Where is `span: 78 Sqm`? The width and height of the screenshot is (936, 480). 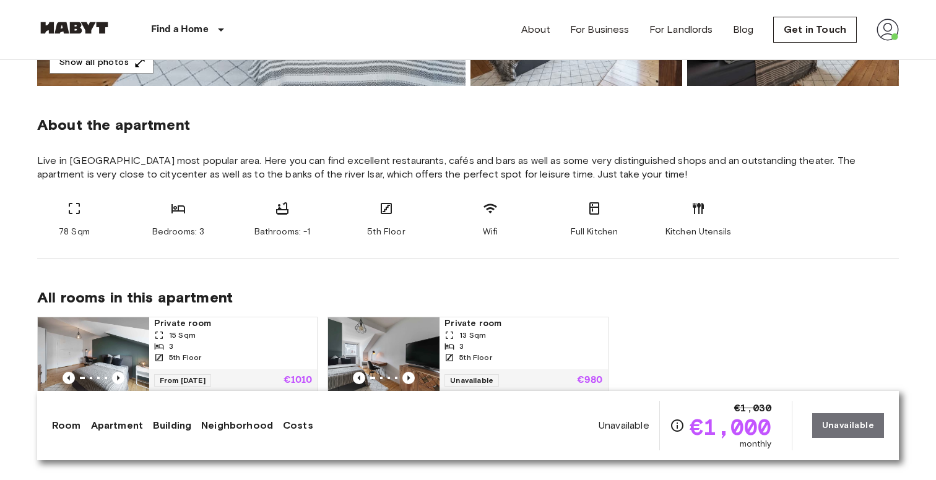
span: 78 Sqm is located at coordinates (74, 232).